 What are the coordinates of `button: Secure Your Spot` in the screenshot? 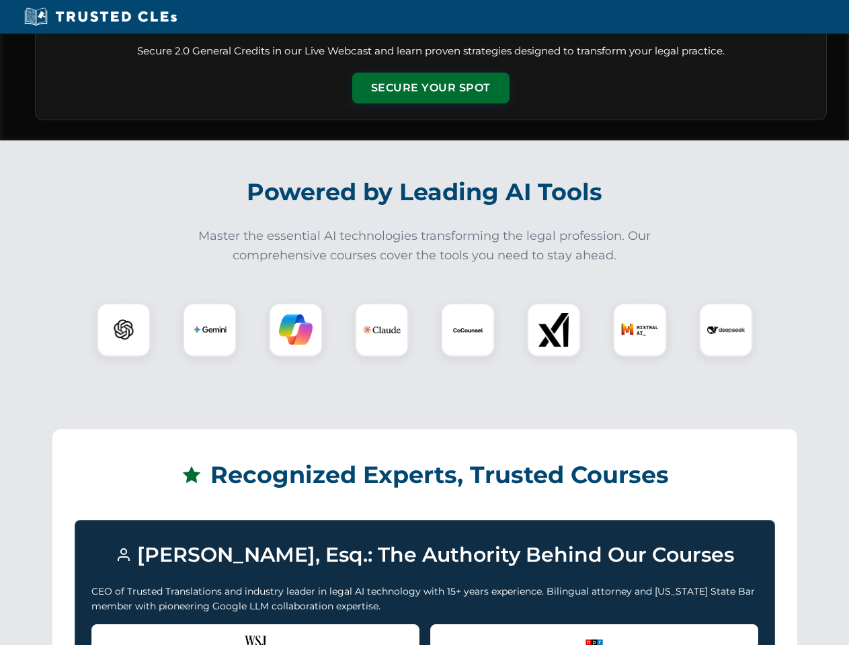 It's located at (431, 88).